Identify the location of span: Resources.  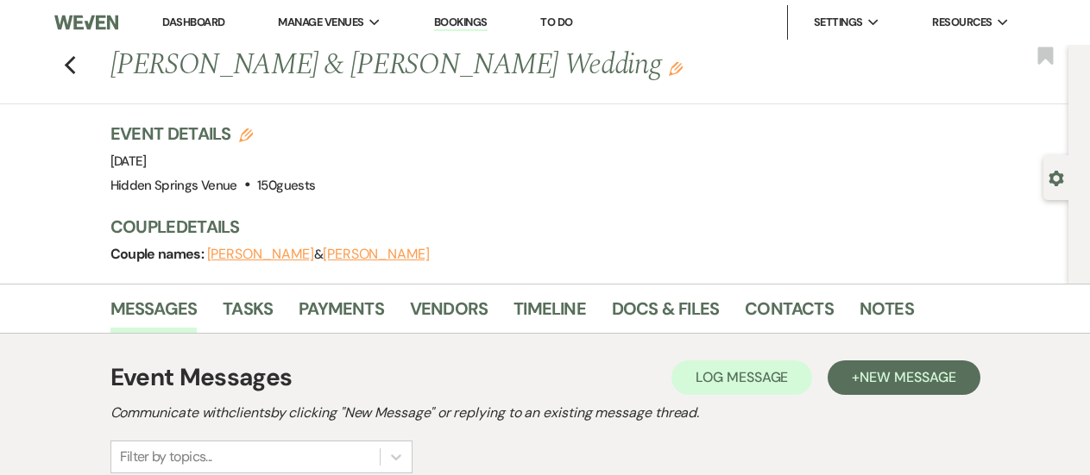
(961, 22).